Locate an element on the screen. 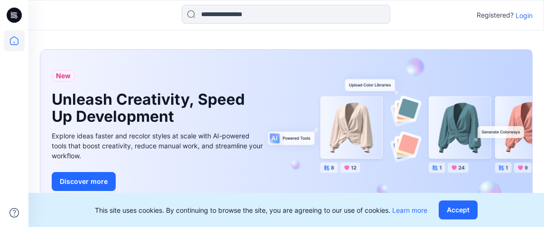 This screenshot has width=544, height=227. button: Accept is located at coordinates (458, 210).